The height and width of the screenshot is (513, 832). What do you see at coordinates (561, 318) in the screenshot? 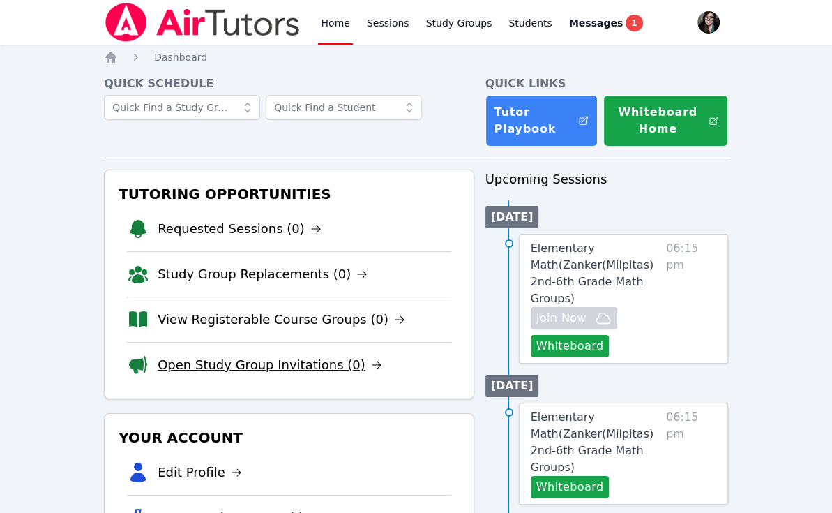
I see `span: Join Now` at bounding box center [561, 318].